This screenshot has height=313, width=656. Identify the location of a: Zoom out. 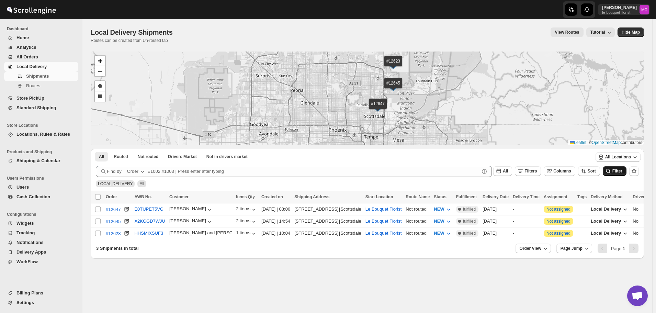
(100, 71).